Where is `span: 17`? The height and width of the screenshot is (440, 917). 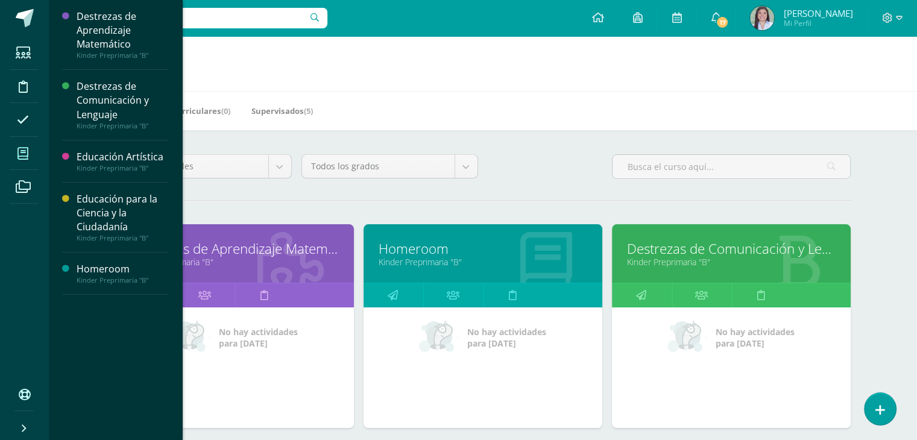 span: 17 is located at coordinates (722, 22).